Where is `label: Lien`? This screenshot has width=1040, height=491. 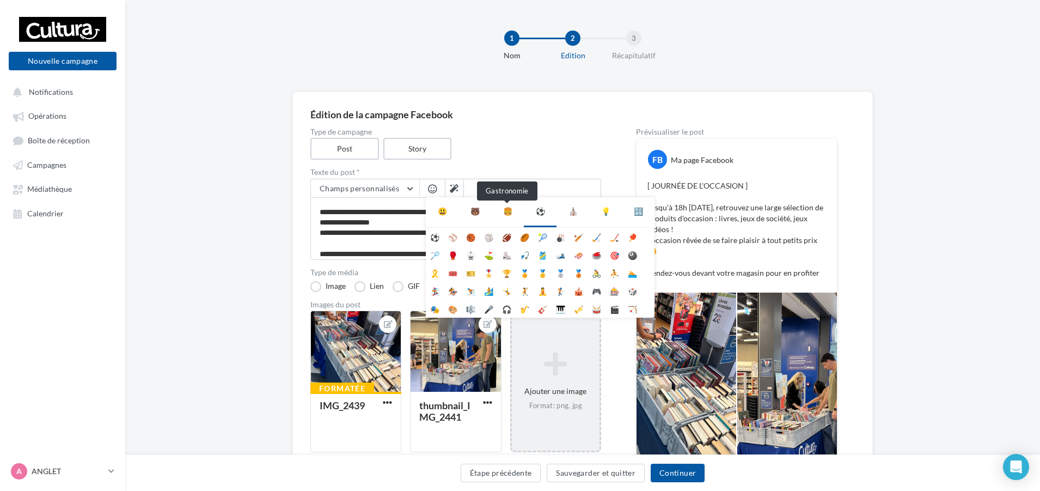 label: Lien is located at coordinates (369, 286).